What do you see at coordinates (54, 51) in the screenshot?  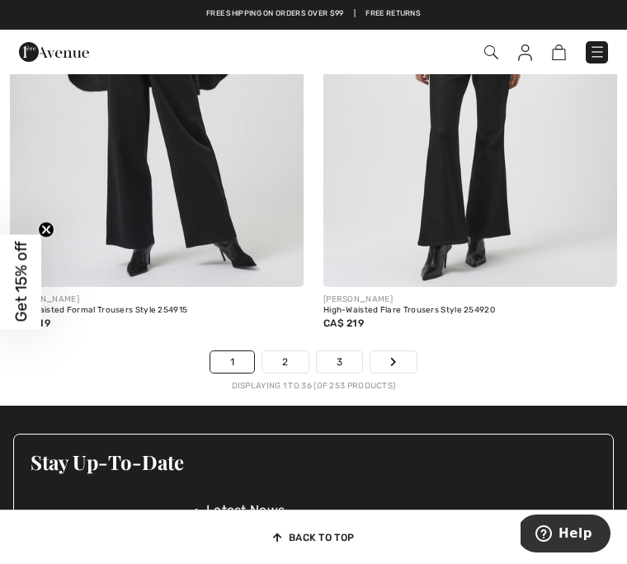 I see `a: 1ère Avenue` at bounding box center [54, 51].